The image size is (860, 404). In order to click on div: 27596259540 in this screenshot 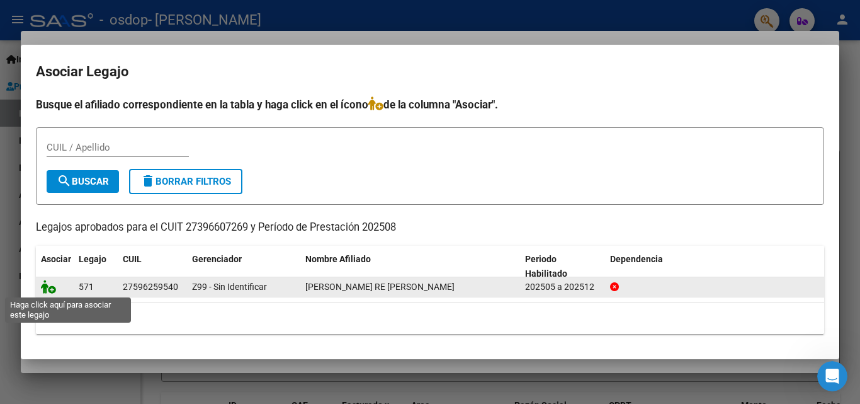, I will do `click(151, 287)`.